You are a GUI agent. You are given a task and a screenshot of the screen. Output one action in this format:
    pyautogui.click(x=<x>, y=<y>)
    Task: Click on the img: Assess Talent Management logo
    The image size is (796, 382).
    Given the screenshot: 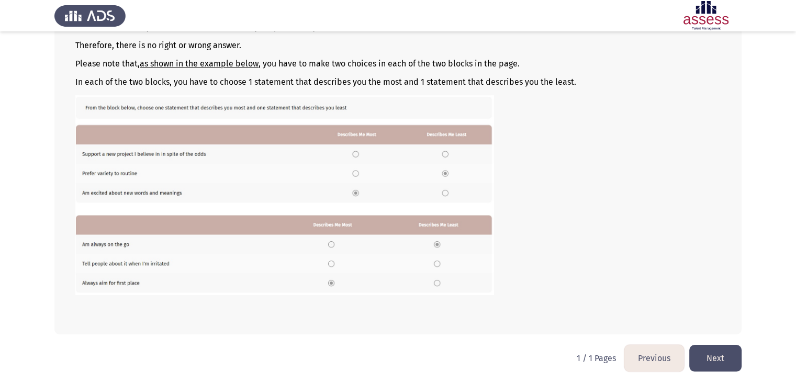 What is the action you would take?
    pyautogui.click(x=90, y=16)
    